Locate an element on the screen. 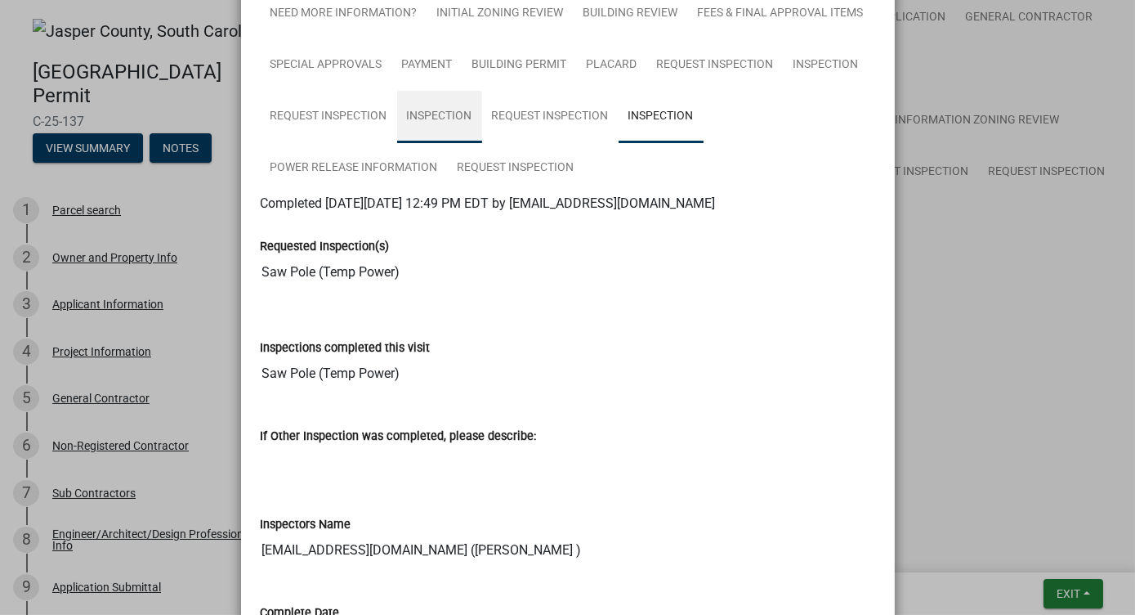 Image resolution: width=1135 pixels, height=615 pixels. a: Placard is located at coordinates (612, 65).